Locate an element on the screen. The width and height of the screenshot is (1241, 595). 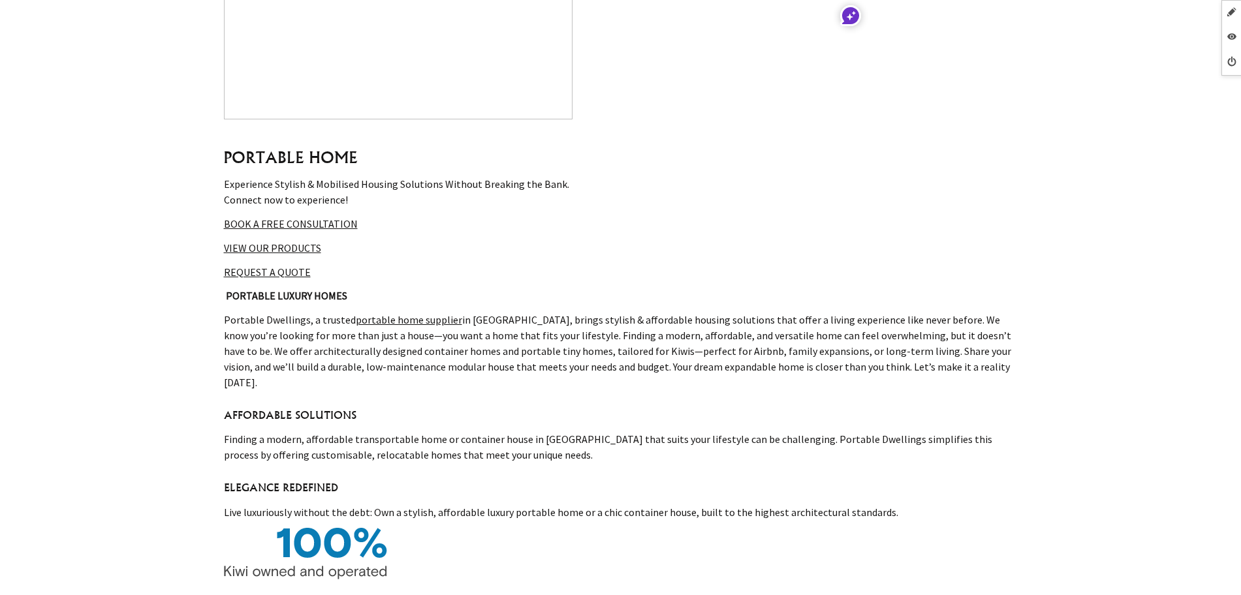
a: VIEW OUR PRODUCTS is located at coordinates (272, 248).